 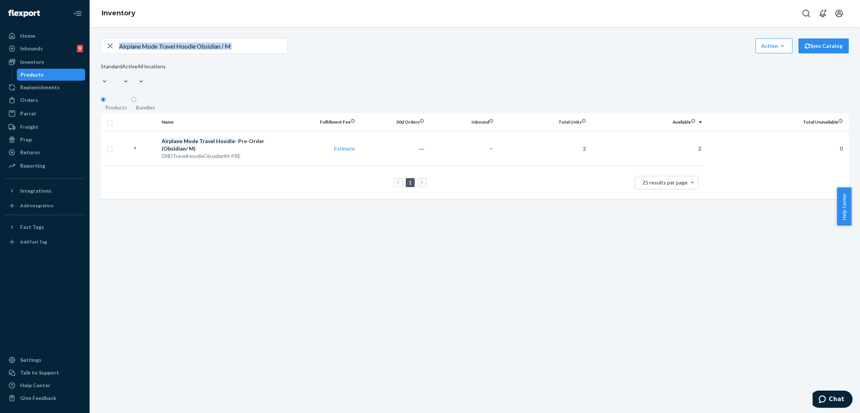 I want to click on em: Mode, so click(x=191, y=141).